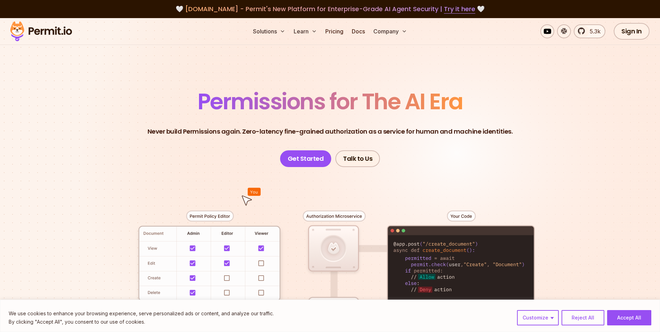 The width and height of the screenshot is (660, 332). Describe the element at coordinates (306, 159) in the screenshot. I see `a: Get Started` at that location.